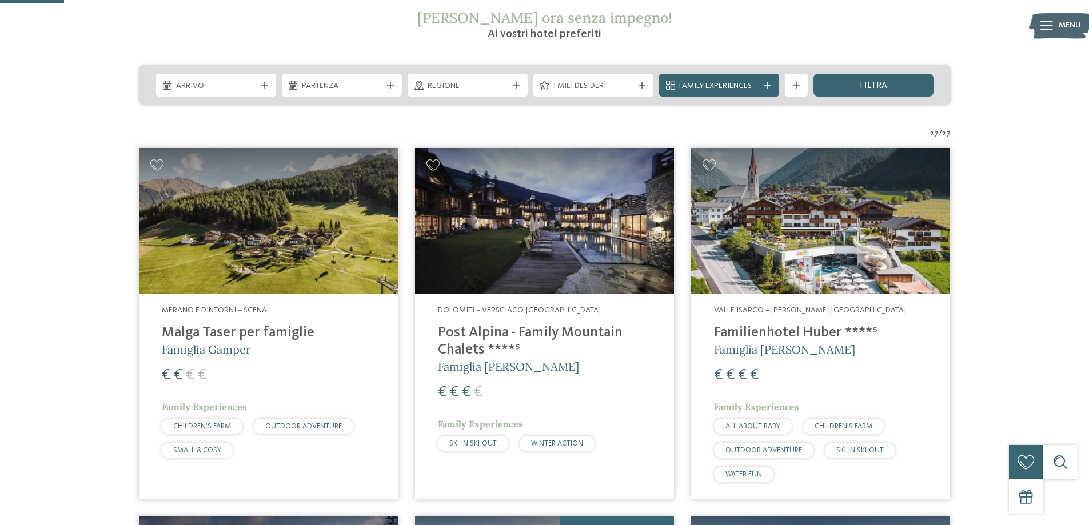  I want to click on span: Famiglia Gamper, so click(206, 349).